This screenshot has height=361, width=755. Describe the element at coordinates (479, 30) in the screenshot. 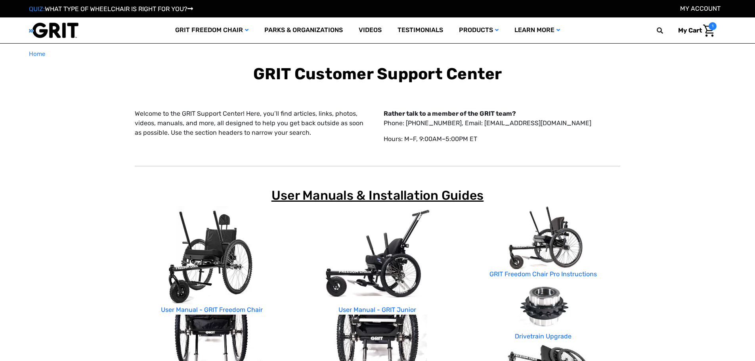

I see `a: Products` at that location.